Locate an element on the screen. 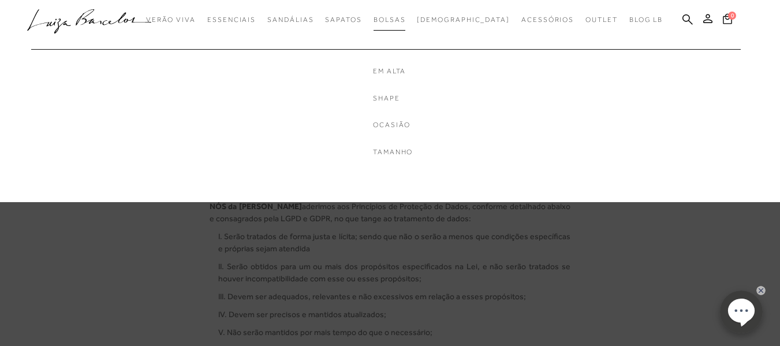  span: Verão Viva is located at coordinates (171, 20).